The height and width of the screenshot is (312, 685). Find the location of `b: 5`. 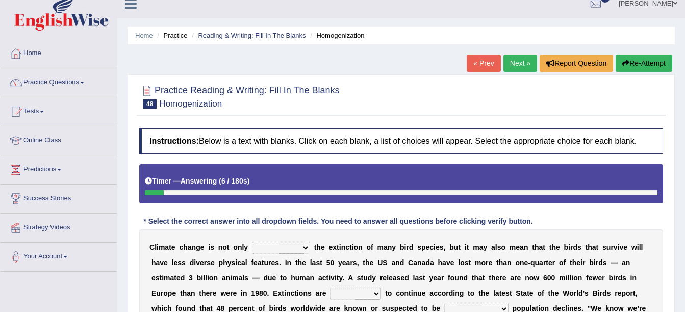

b: 5 is located at coordinates (328, 263).